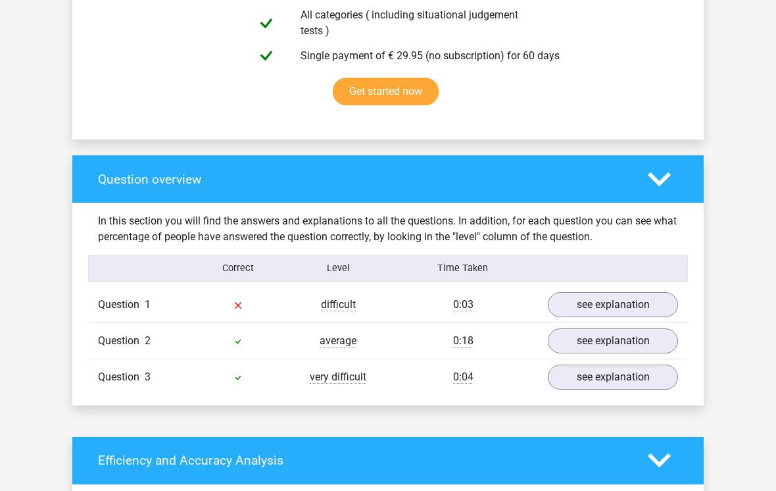 This screenshot has height=491, width=776. I want to click on span: difficult, so click(338, 305).